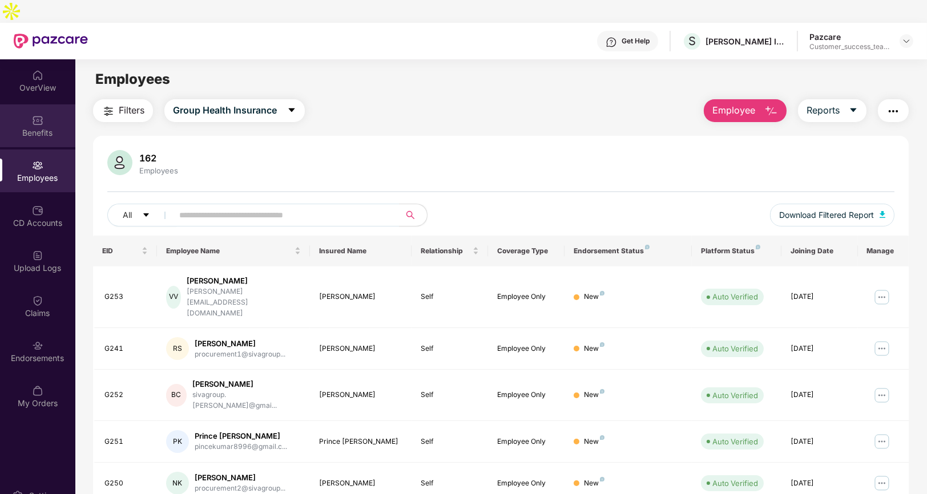 The height and width of the screenshot is (494, 927). Describe the element at coordinates (907, 41) in the screenshot. I see `img: svg+xml;base64,PHN2ZyBpZD0iRHJvcGRvd24tMzJ4MzIiIHhtbG5zPSJodHRwOi8vd3d3LnczLm9yZy8yMDAwL3N2ZyIgd2...` at that location.